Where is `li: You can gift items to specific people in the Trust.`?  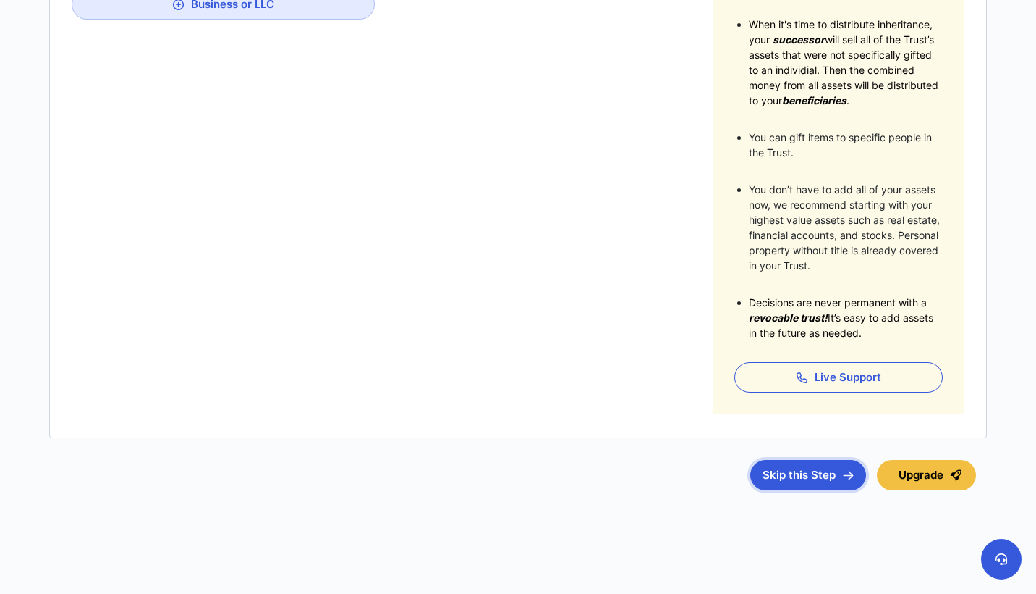 li: You can gift items to specific people in the Trust. is located at coordinates (846, 145).